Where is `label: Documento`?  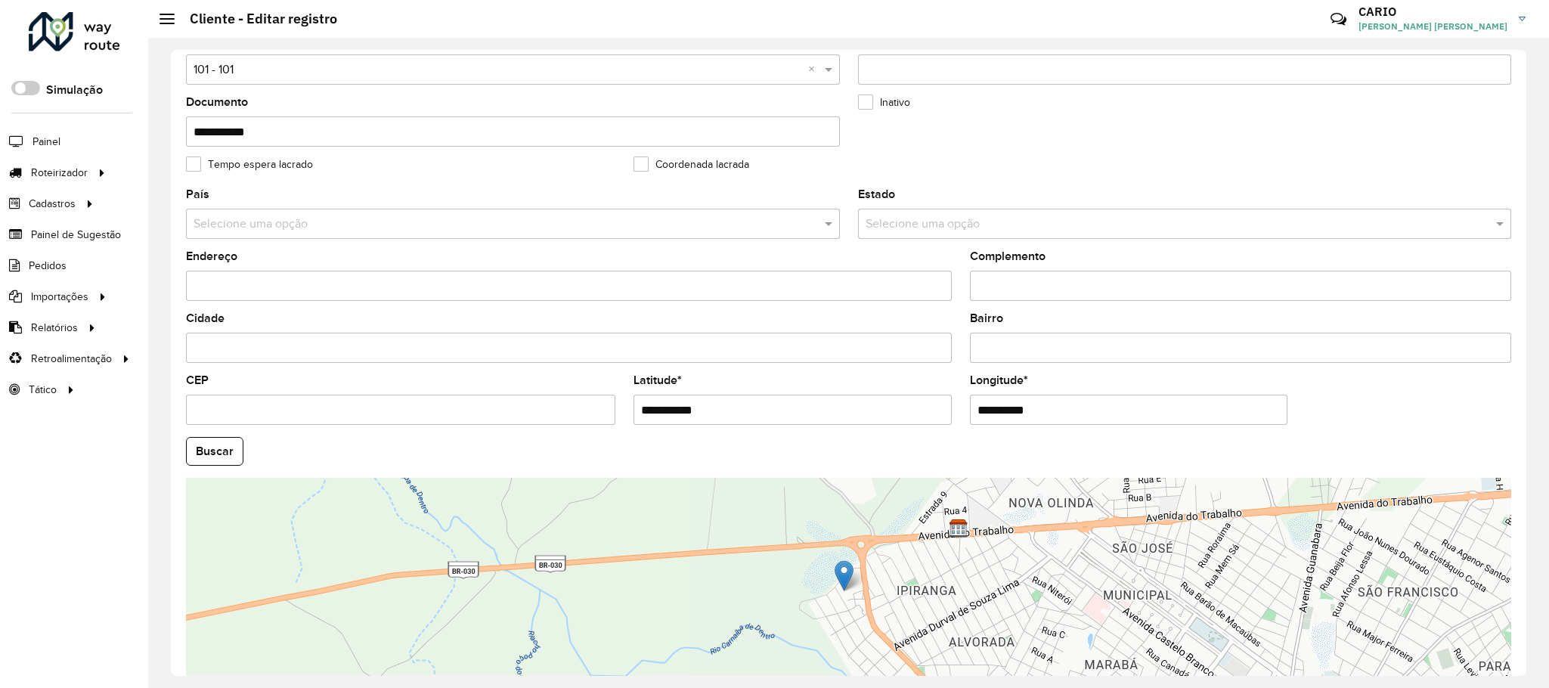 label: Documento is located at coordinates (217, 102).